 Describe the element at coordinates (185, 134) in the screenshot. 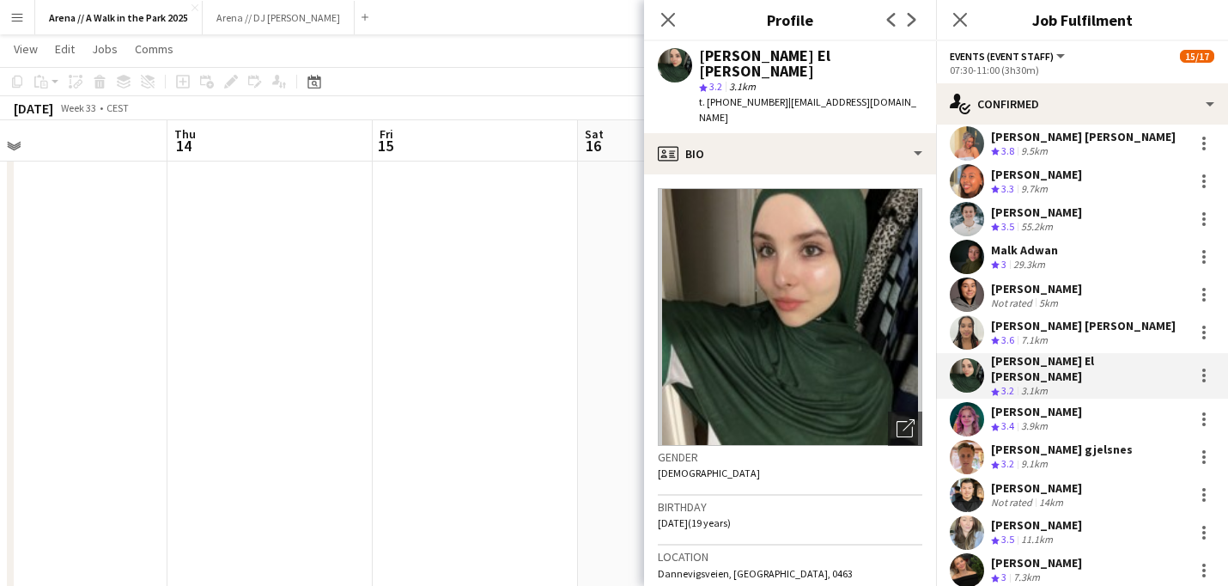

I see `span: Thu` at that location.